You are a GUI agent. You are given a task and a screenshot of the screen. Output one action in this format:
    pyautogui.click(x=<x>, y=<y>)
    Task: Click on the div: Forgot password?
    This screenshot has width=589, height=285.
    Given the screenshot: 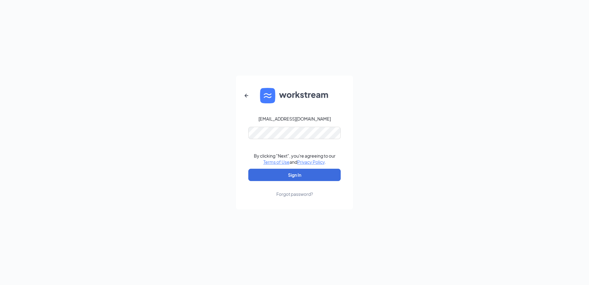 What is the action you would take?
    pyautogui.click(x=295, y=194)
    